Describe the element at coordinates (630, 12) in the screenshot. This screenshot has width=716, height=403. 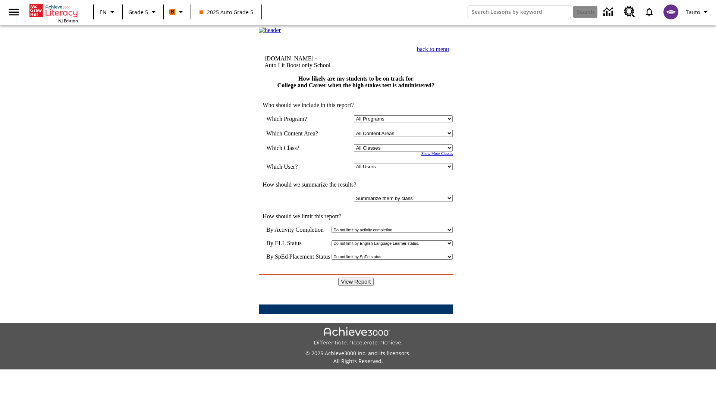
I see `a: Resource Center, Will open in new tab` at that location.